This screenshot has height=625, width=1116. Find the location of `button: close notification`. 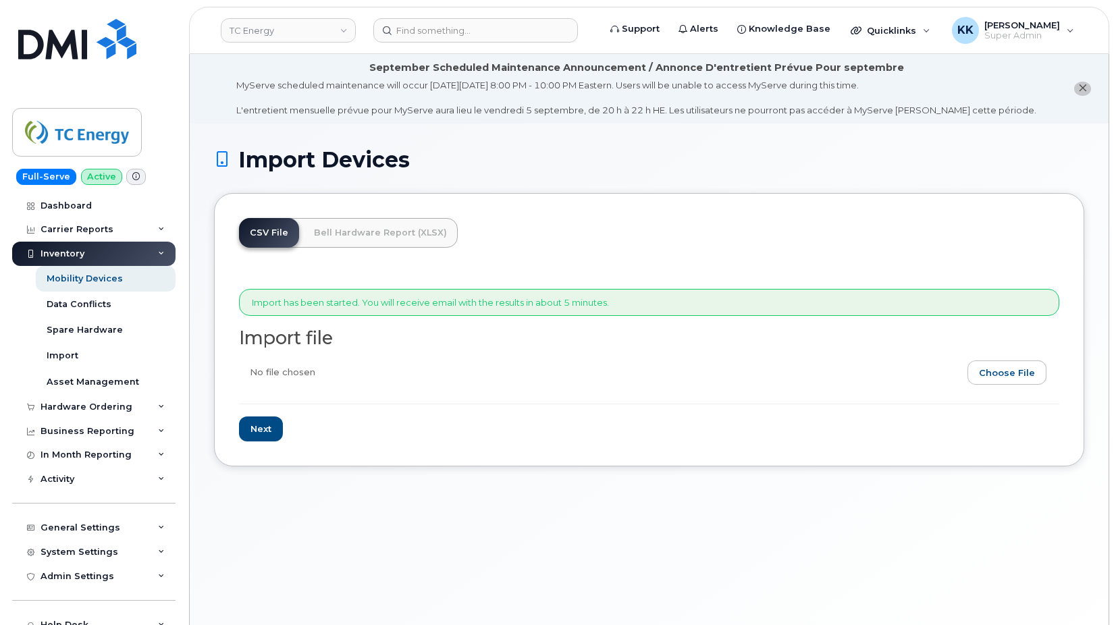

button: close notification is located at coordinates (1082, 88).